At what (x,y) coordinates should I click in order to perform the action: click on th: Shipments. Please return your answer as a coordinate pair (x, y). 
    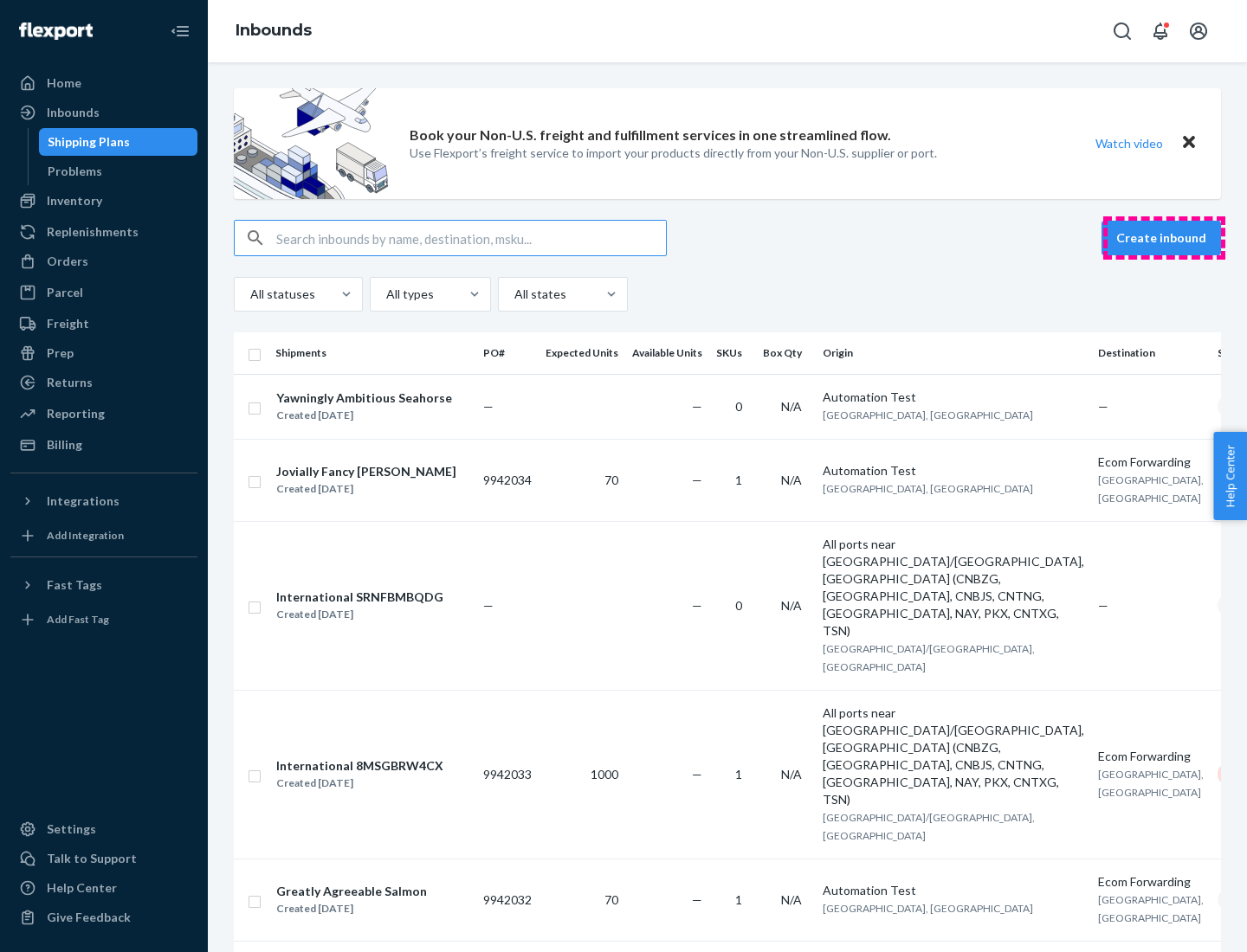
    Looking at the image, I should click on (372, 353).